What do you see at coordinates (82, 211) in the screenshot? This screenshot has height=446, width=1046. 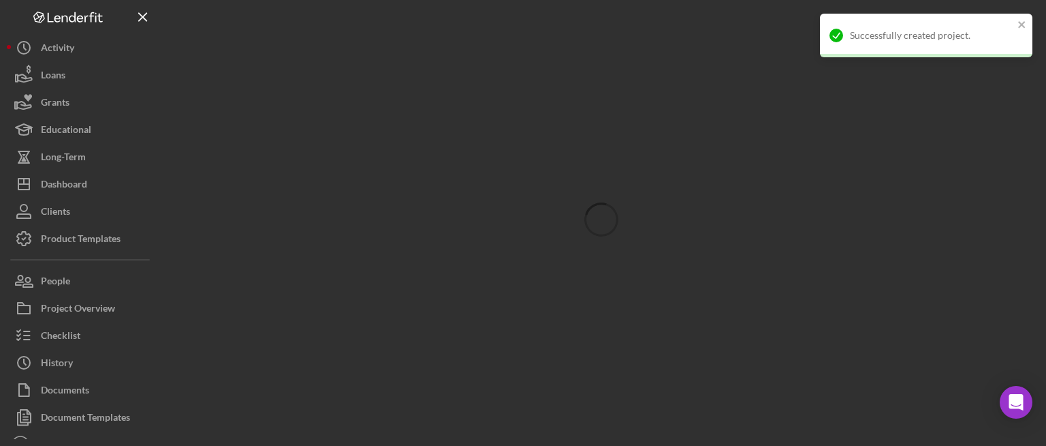 I see `a: Clients` at bounding box center [82, 211].